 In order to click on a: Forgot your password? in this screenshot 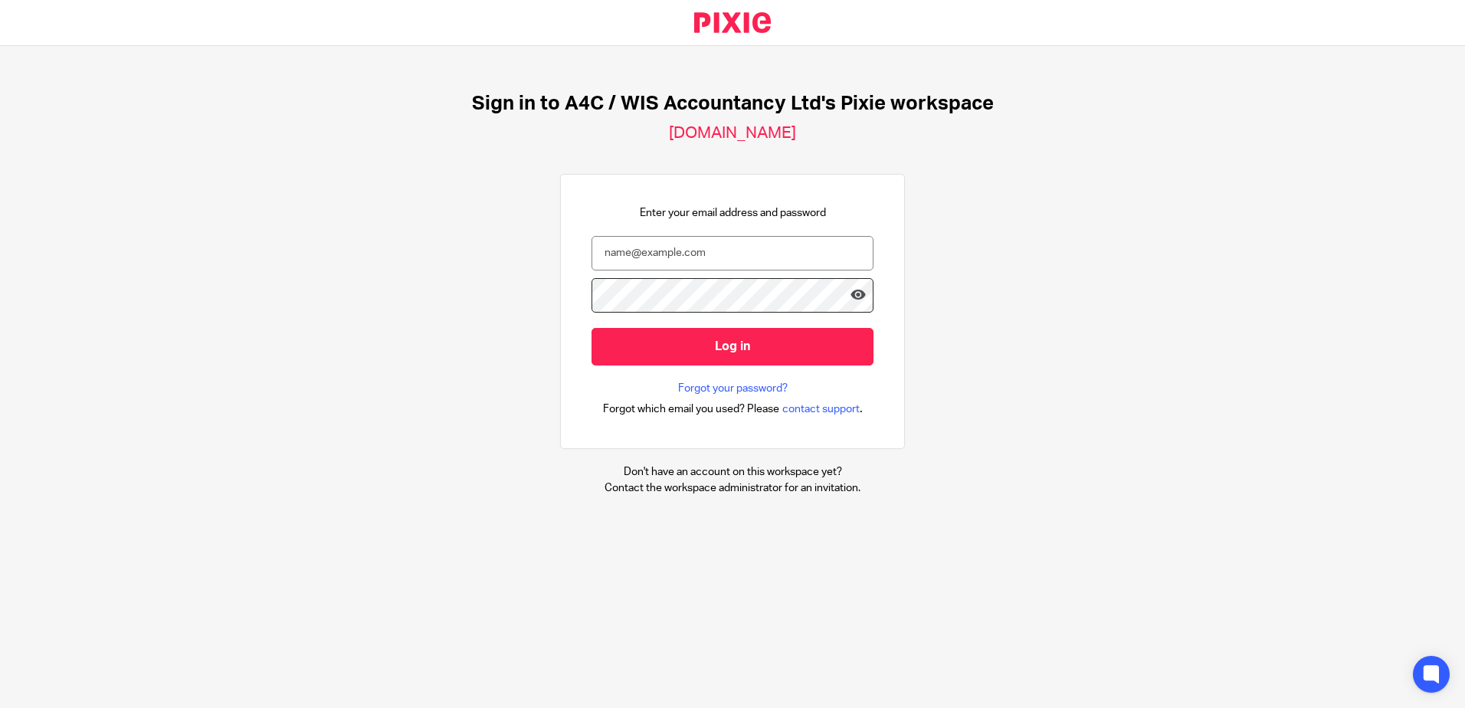, I will do `click(732, 388)`.